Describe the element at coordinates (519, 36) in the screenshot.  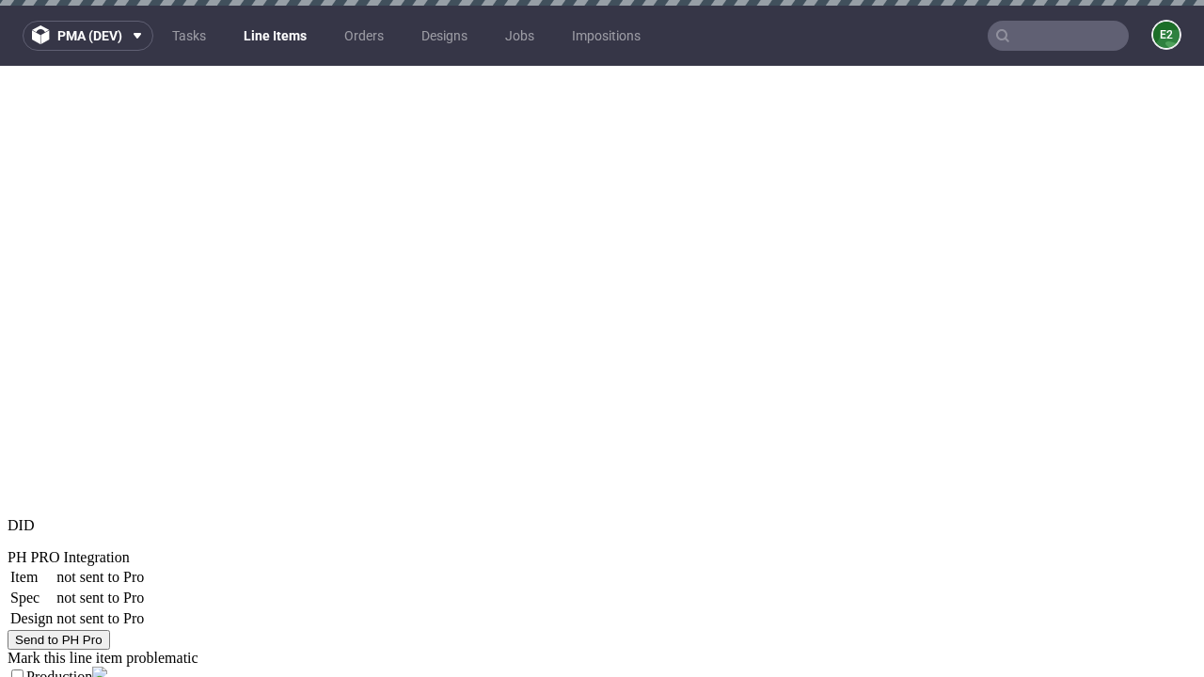
I see `a: Jobs` at that location.